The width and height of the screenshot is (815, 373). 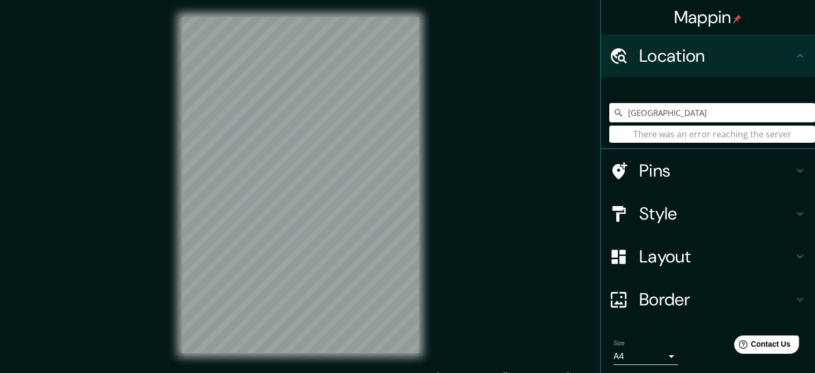 What do you see at coordinates (708, 170) in the screenshot?
I see `div: Pins` at bounding box center [708, 170].